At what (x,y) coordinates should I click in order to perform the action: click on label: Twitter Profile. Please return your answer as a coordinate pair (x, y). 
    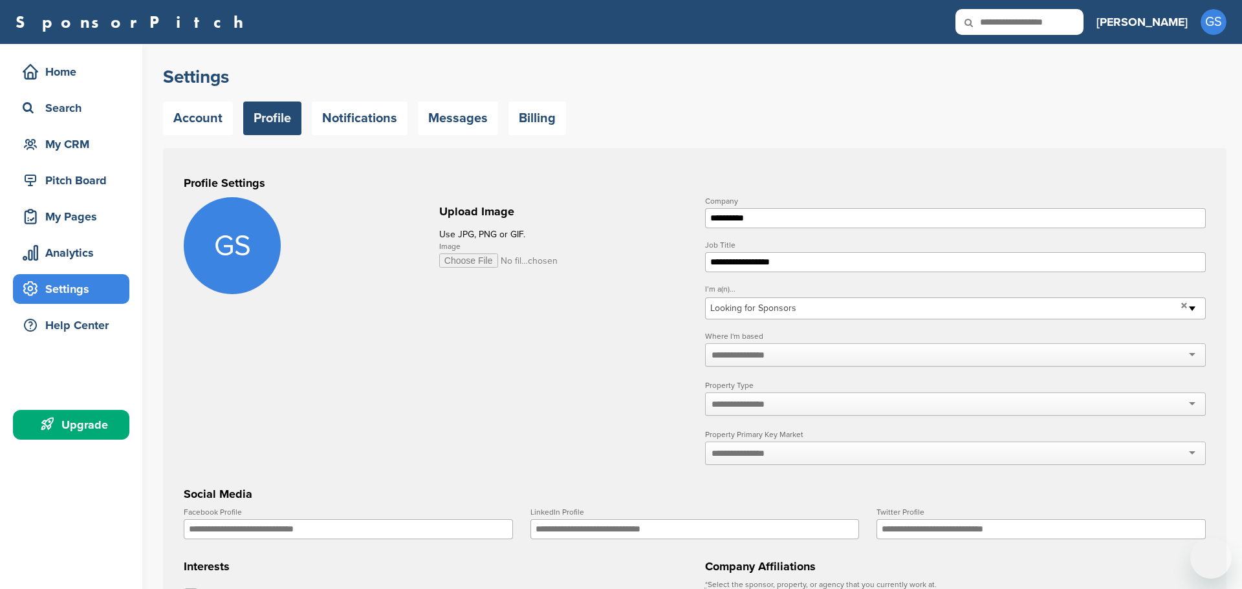
    Looking at the image, I should click on (1041, 512).